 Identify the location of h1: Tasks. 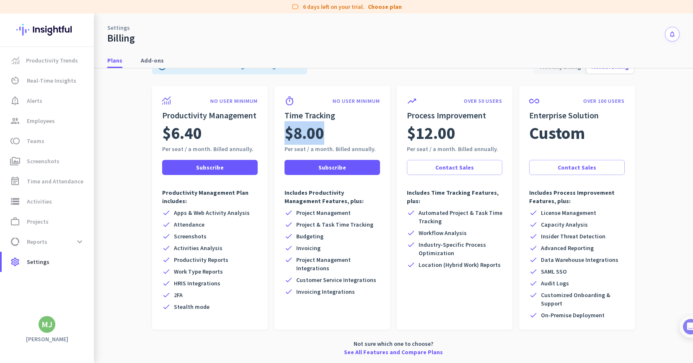
(85, 11).